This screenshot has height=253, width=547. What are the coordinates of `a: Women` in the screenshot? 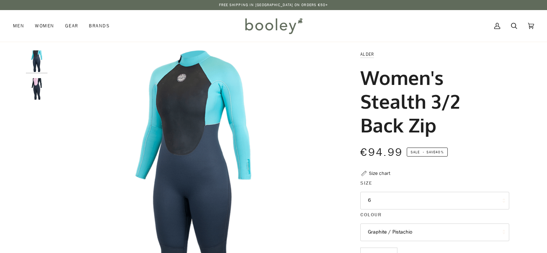 It's located at (44, 26).